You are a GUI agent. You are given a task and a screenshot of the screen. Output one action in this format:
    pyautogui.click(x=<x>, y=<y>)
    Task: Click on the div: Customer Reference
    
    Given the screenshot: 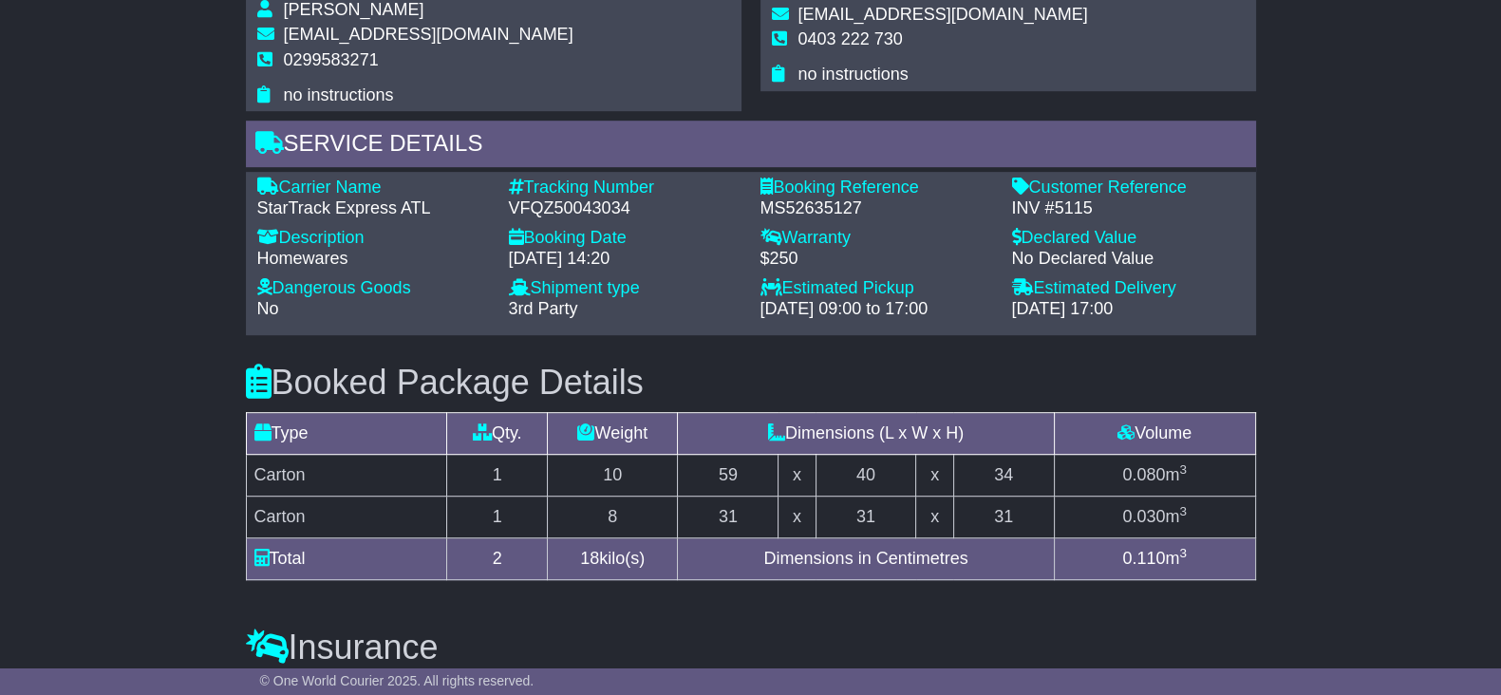 What is the action you would take?
    pyautogui.click(x=1128, y=188)
    